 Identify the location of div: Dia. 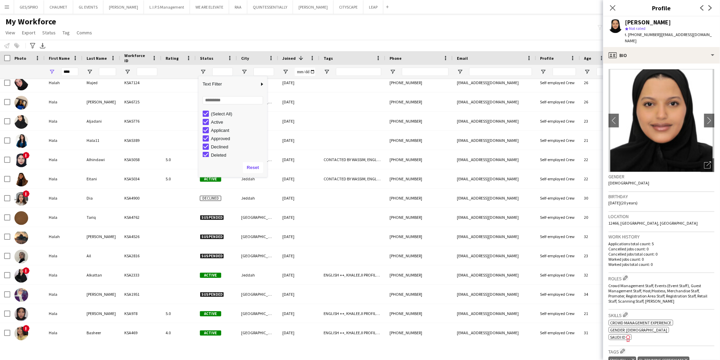
(101, 198).